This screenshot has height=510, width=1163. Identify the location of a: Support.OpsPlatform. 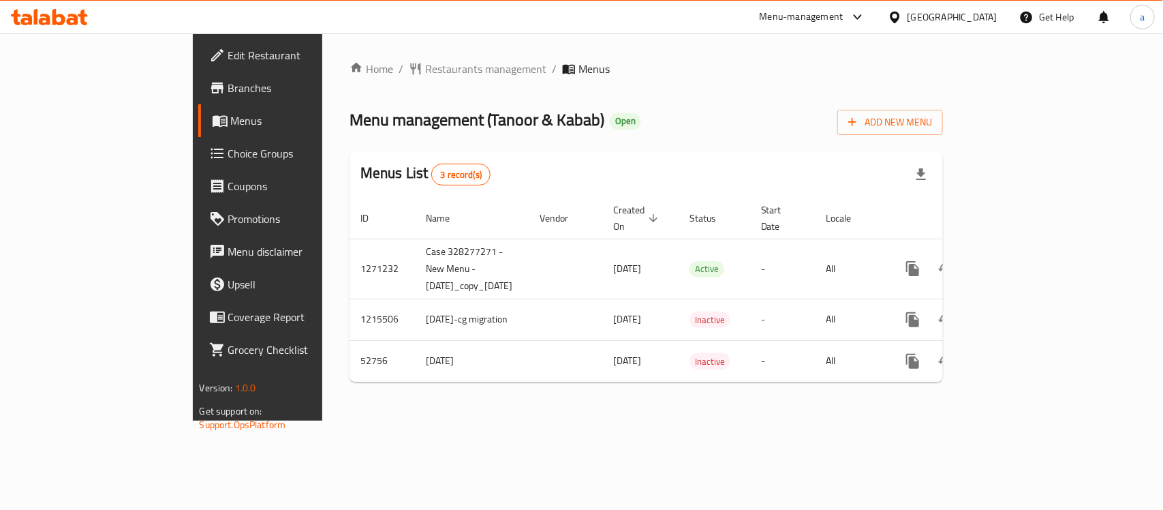
(243, 424).